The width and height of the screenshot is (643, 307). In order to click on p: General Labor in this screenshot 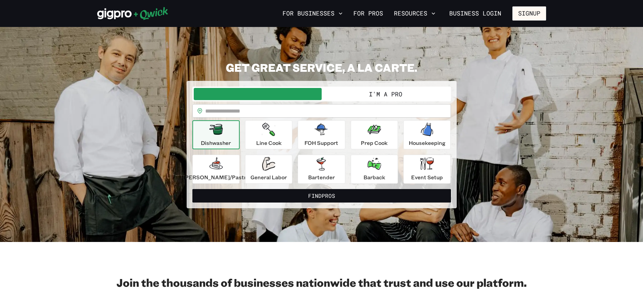, I will do `click(269, 178)`.